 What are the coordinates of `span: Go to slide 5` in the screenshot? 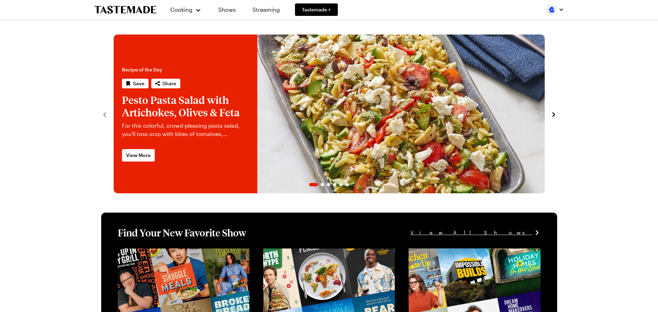 It's located at (341, 185).